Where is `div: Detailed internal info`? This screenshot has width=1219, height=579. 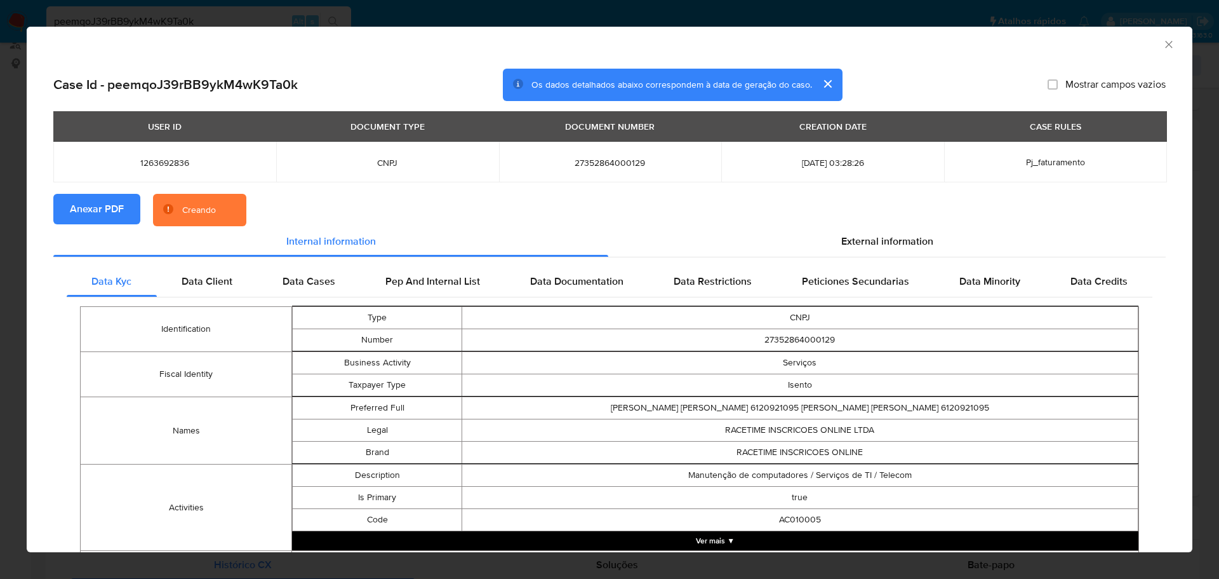 div: Detailed internal info is located at coordinates (610, 281).